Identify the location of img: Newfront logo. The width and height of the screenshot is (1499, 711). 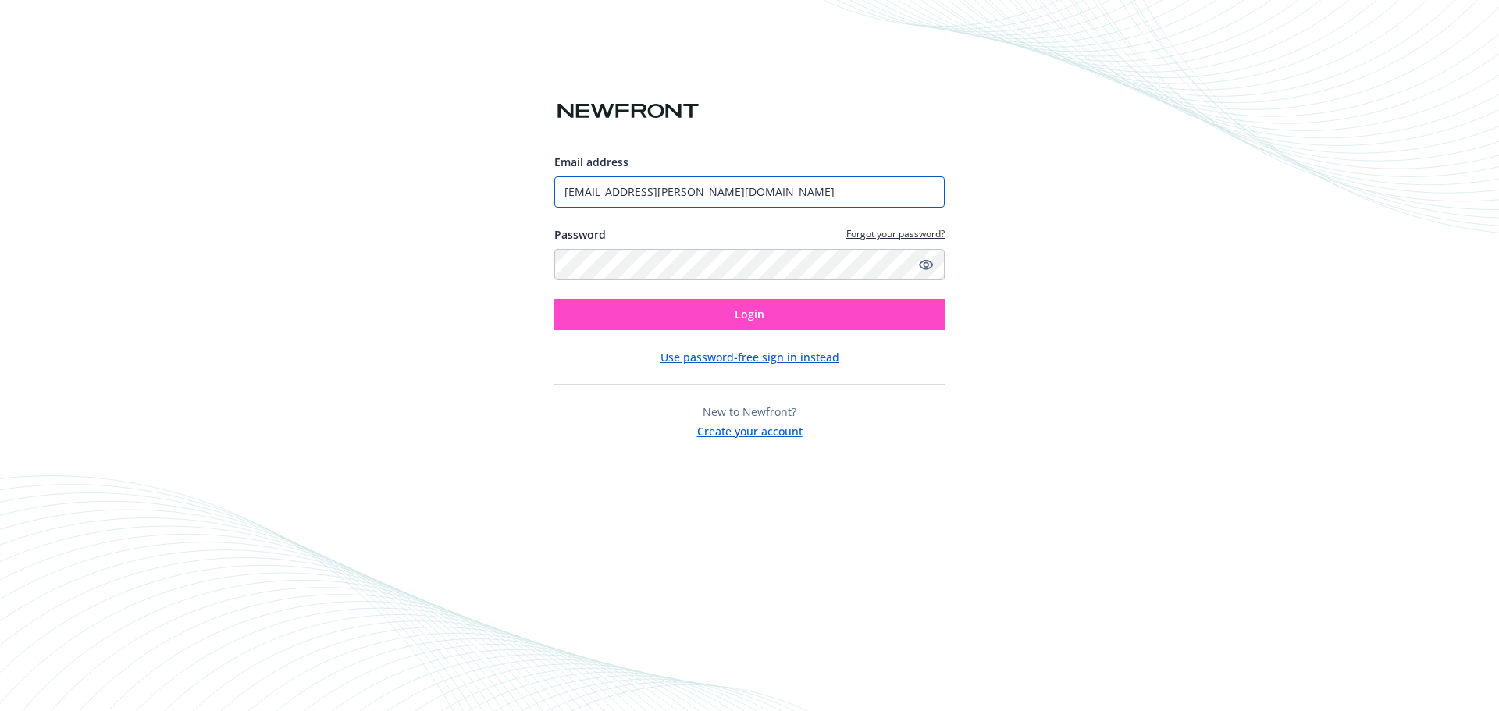
(628, 111).